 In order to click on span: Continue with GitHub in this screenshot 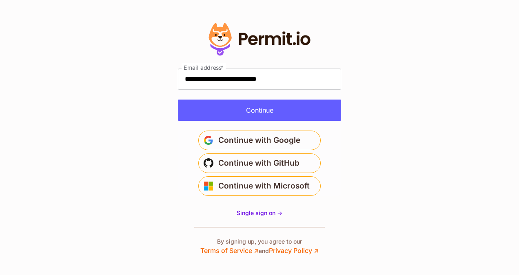, I will do `click(259, 163)`.